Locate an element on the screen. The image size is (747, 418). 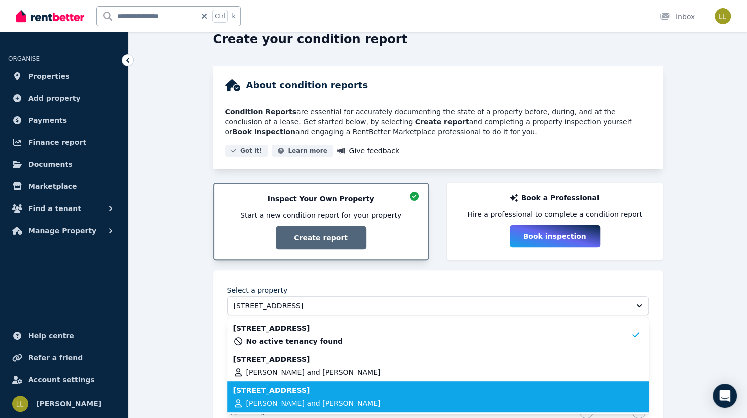
a: Marketplace is located at coordinates (64, 187).